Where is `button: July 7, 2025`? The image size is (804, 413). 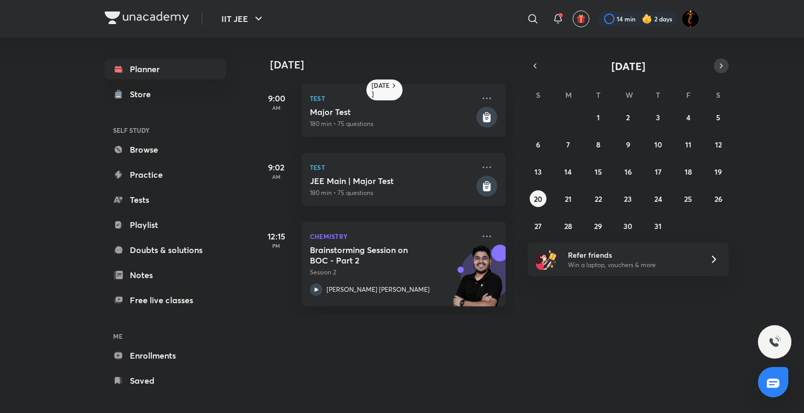
button: July 7, 2025 is located at coordinates (568, 144).